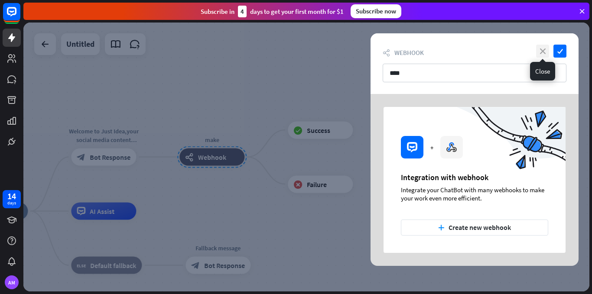 This screenshot has width=592, height=294. I want to click on div: Subscribe in days to get your first month for $1, so click(272, 11).